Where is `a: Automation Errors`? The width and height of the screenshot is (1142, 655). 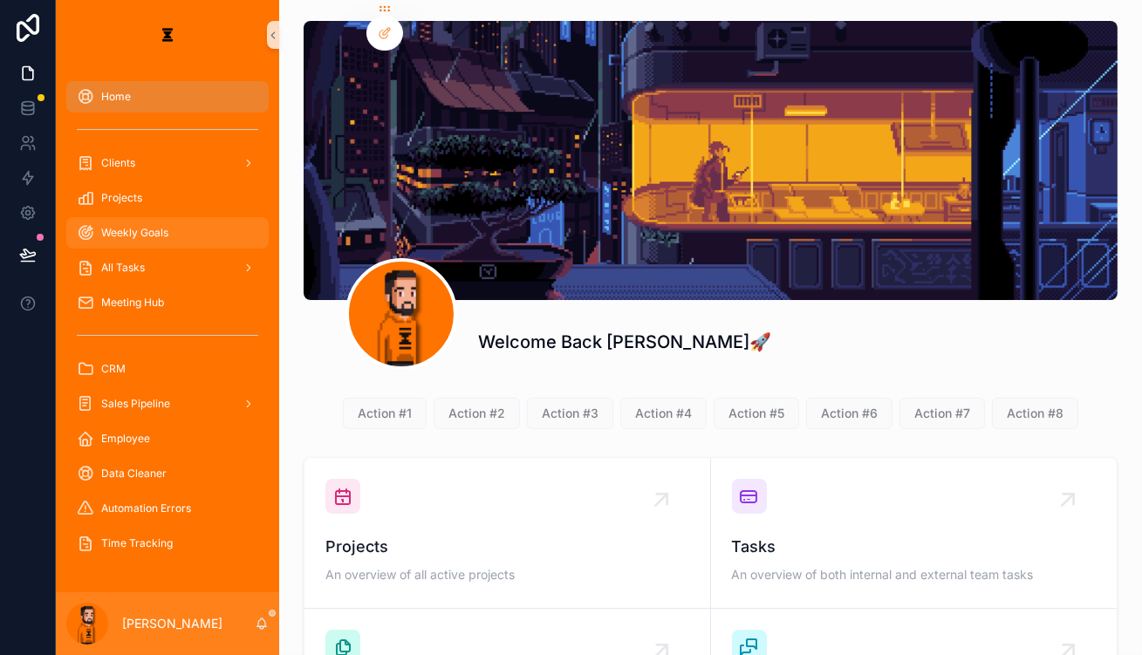 a: Automation Errors is located at coordinates (167, 508).